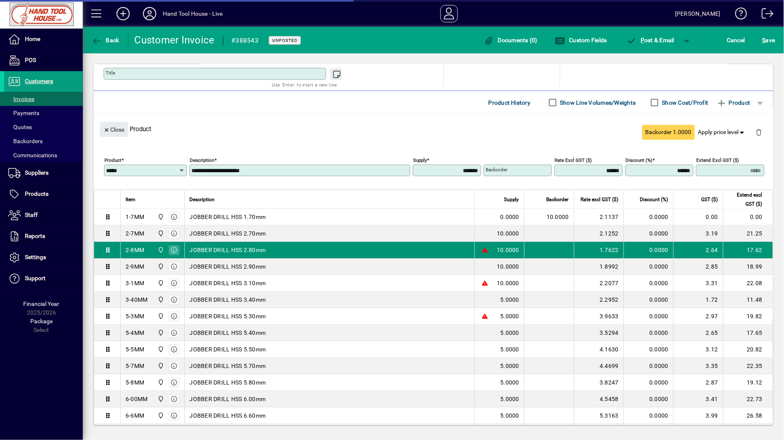  I want to click on a: Payments, so click(43, 113).